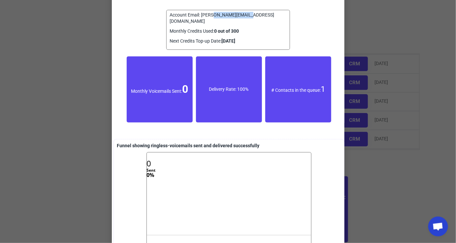 The width and height of the screenshot is (456, 243). What do you see at coordinates (230, 175) in the screenshot?
I see `div: 0%` at bounding box center [230, 175].